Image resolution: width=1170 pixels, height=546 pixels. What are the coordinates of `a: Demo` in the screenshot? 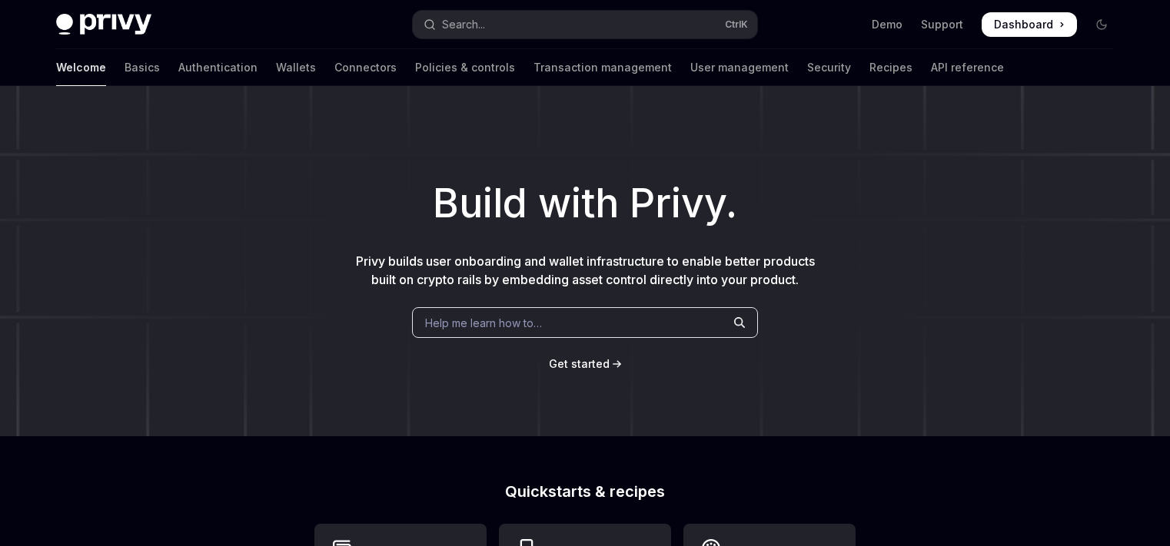 It's located at (887, 25).